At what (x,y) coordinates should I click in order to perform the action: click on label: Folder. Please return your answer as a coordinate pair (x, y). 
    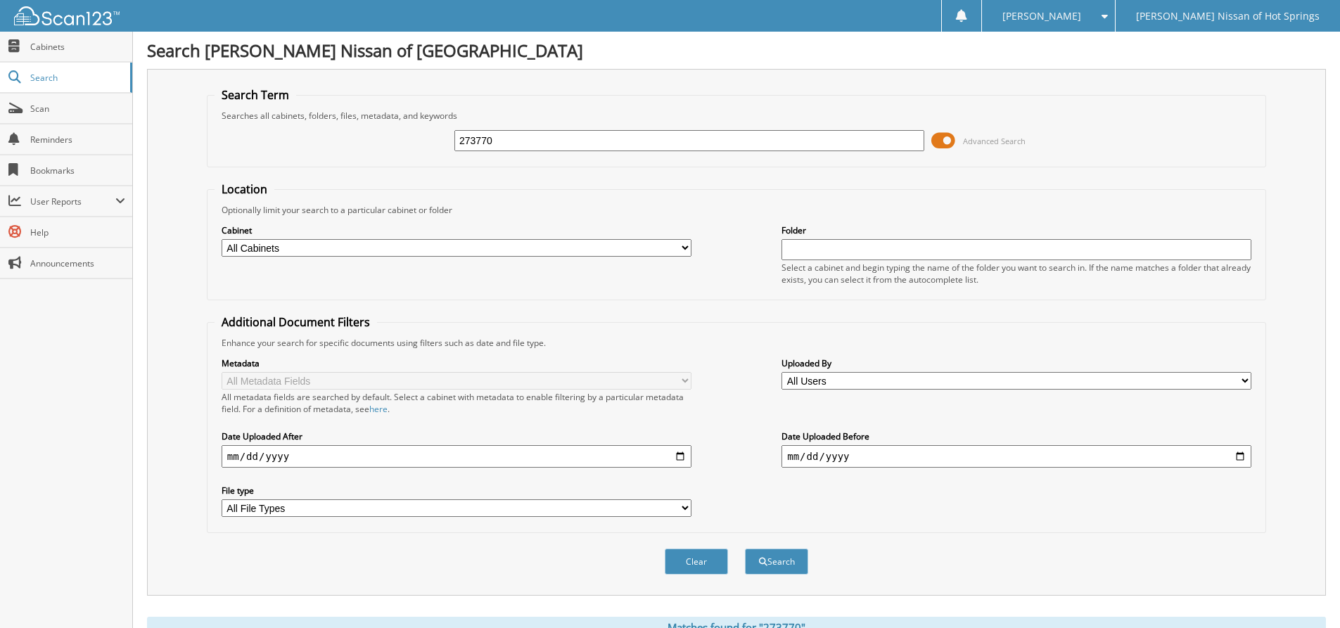
    Looking at the image, I should click on (1017, 230).